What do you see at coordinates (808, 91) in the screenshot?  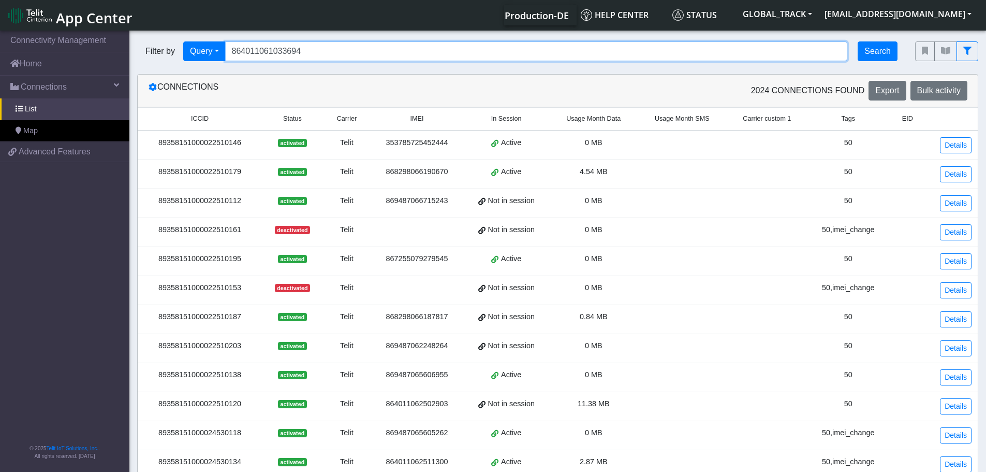 I see `span: 2024 Connections found` at bounding box center [808, 91].